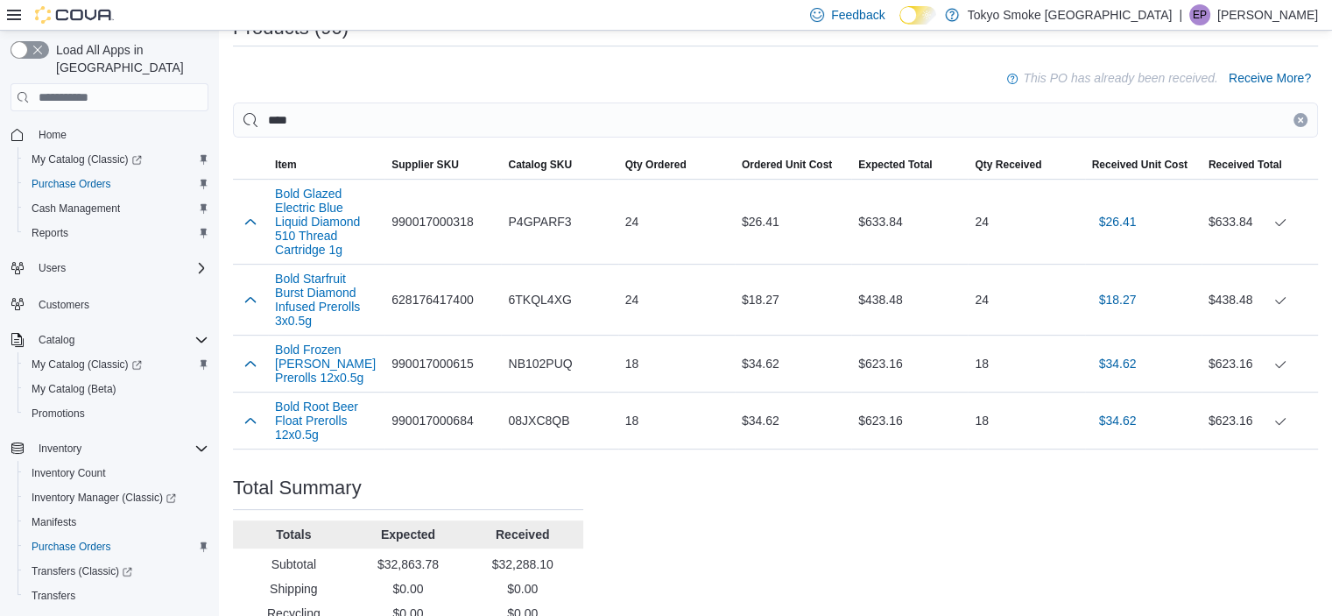 This screenshot has width=1332, height=616. I want to click on p: Expected, so click(408, 534).